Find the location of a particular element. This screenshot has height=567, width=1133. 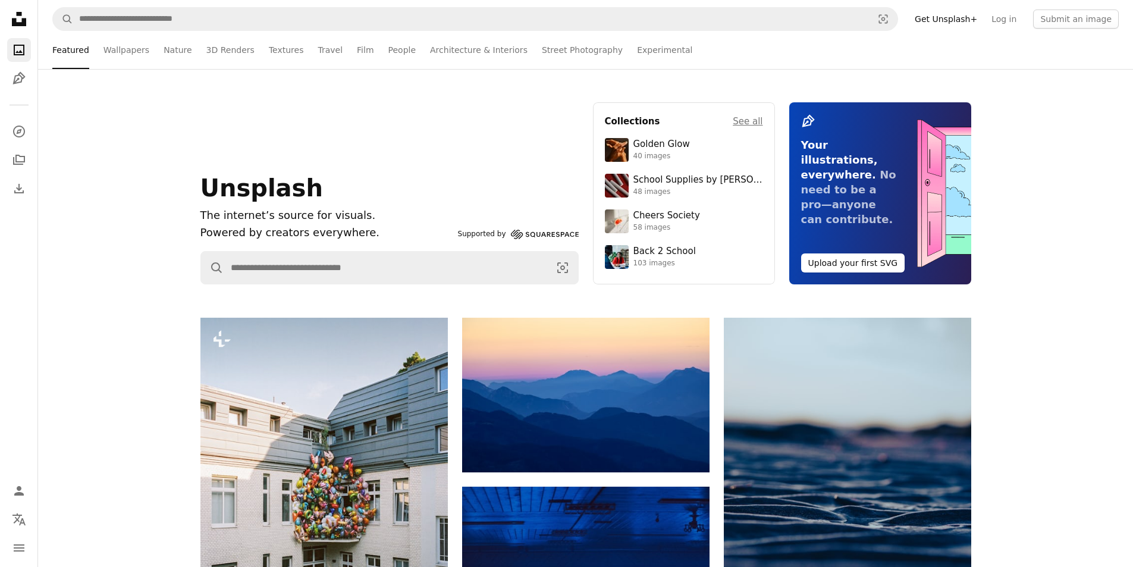

div: Supported by is located at coordinates (518, 234).